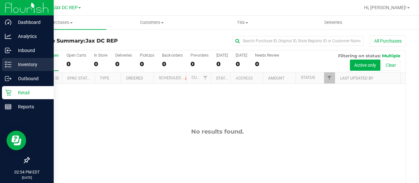  I want to click on a: Deliveries, so click(333, 23).